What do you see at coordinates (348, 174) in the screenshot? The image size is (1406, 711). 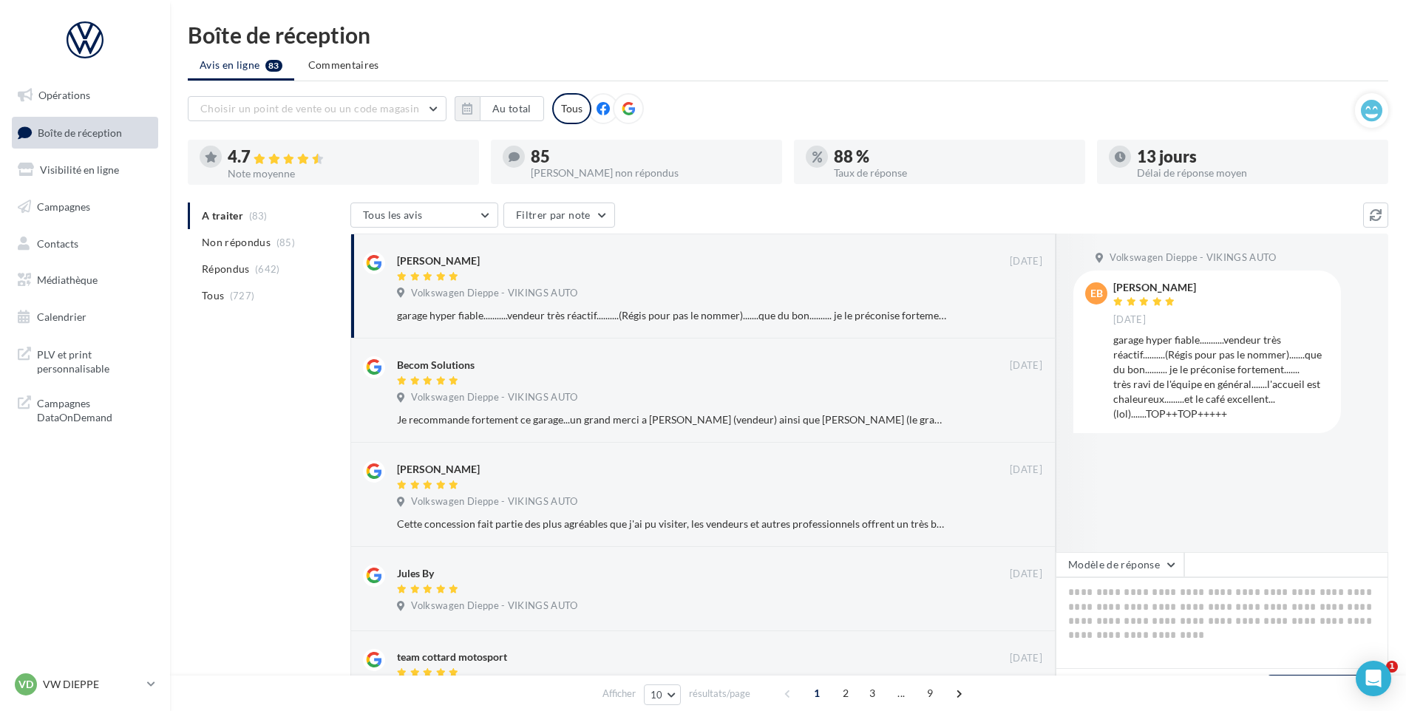 I see `div: Note moyenne` at bounding box center [348, 174].